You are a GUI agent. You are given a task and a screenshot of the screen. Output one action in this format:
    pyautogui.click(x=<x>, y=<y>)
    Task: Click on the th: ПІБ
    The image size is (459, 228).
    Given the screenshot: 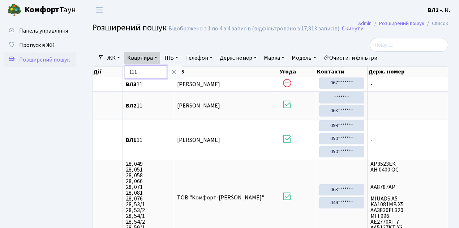 What is the action you would take?
    pyautogui.click(x=227, y=72)
    